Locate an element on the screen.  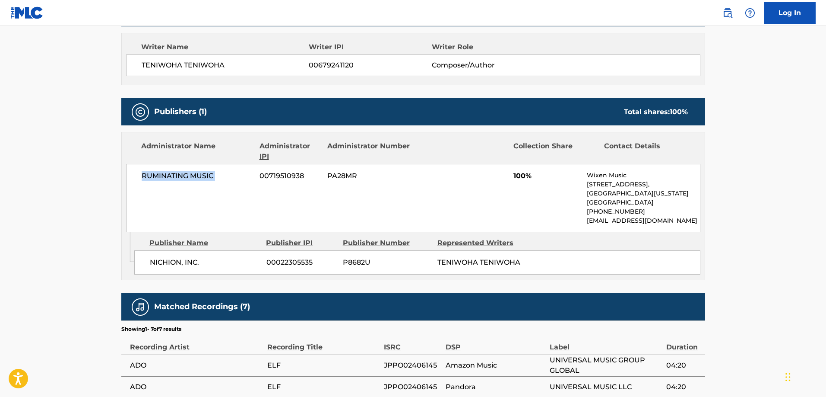
img: MLC Logo is located at coordinates (27, 13).